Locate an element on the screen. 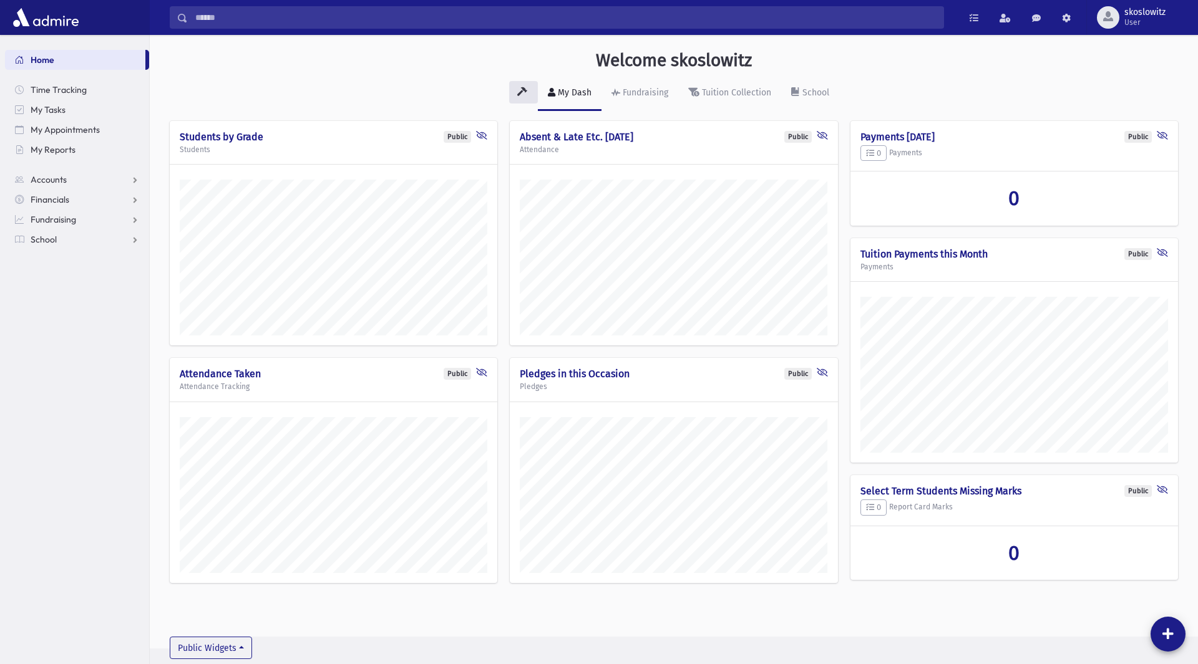 The height and width of the screenshot is (664, 1198). span: My Tasks is located at coordinates (48, 110).